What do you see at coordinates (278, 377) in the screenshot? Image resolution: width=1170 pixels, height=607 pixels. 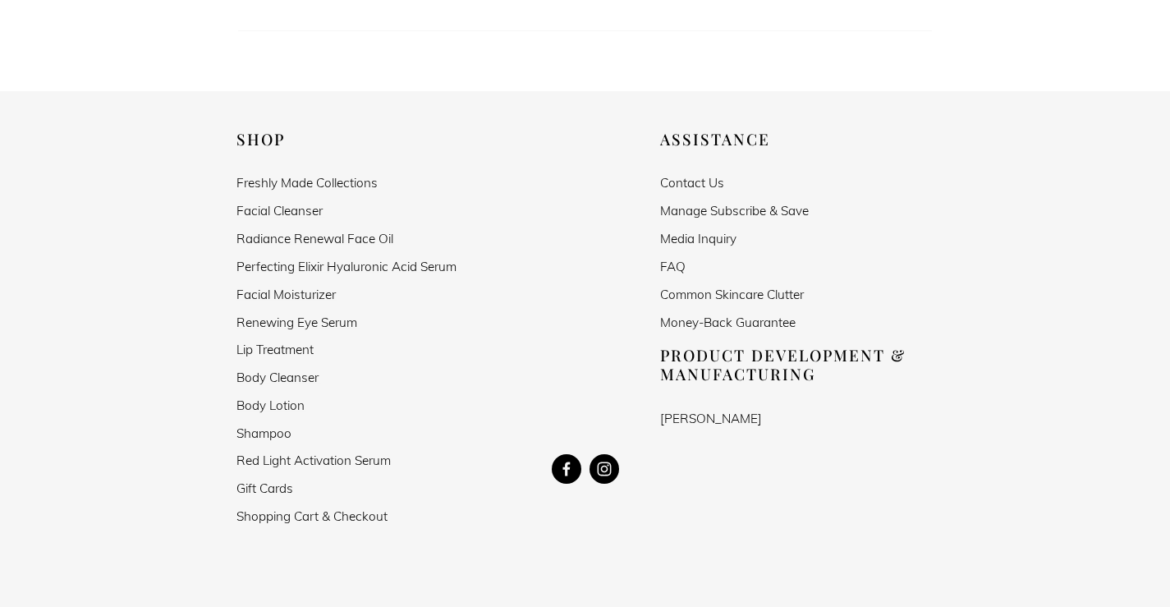 I see `a: Body Cleanser` at bounding box center [278, 377].